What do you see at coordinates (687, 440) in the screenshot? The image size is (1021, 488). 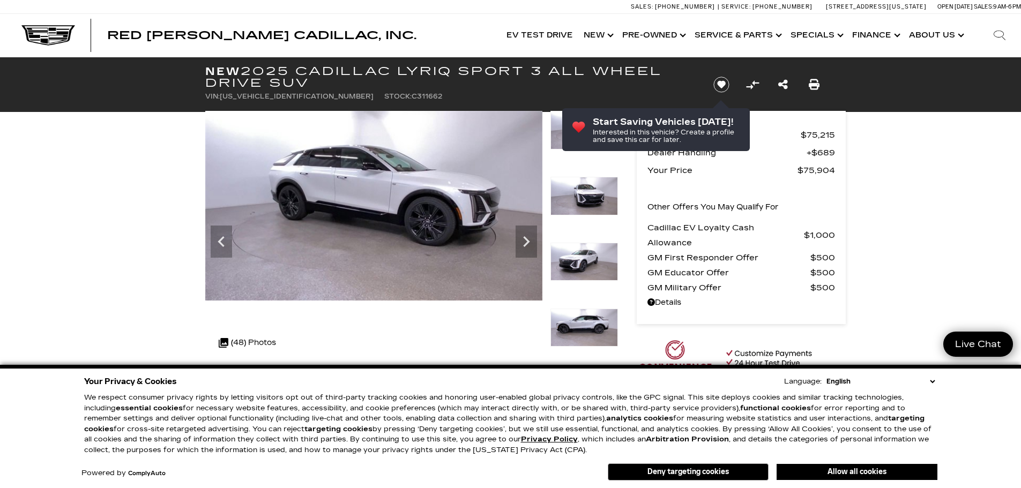 I see `strong: Arbitration Provision` at bounding box center [687, 440].